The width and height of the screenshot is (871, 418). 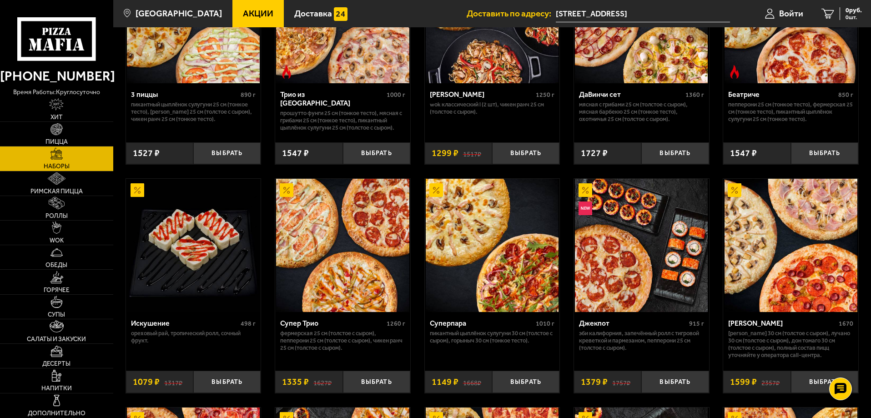 I want to click on span: Римская пицца, so click(x=56, y=192).